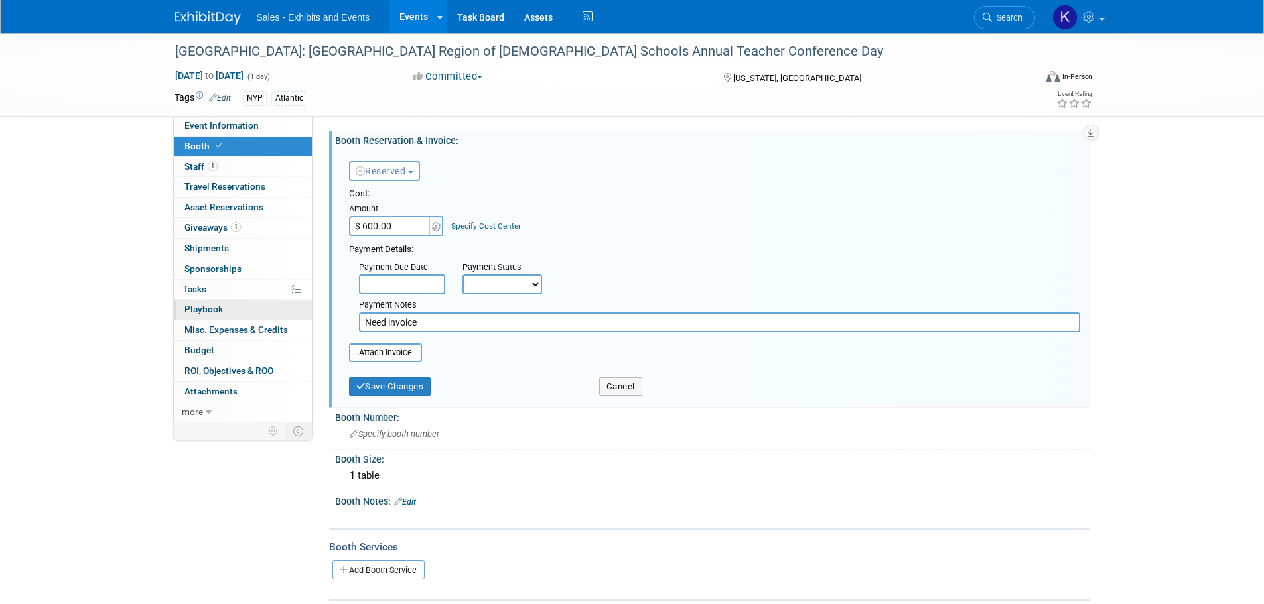 The height and width of the screenshot is (604, 1264). Describe the element at coordinates (199, 350) in the screenshot. I see `span: Budget` at that location.